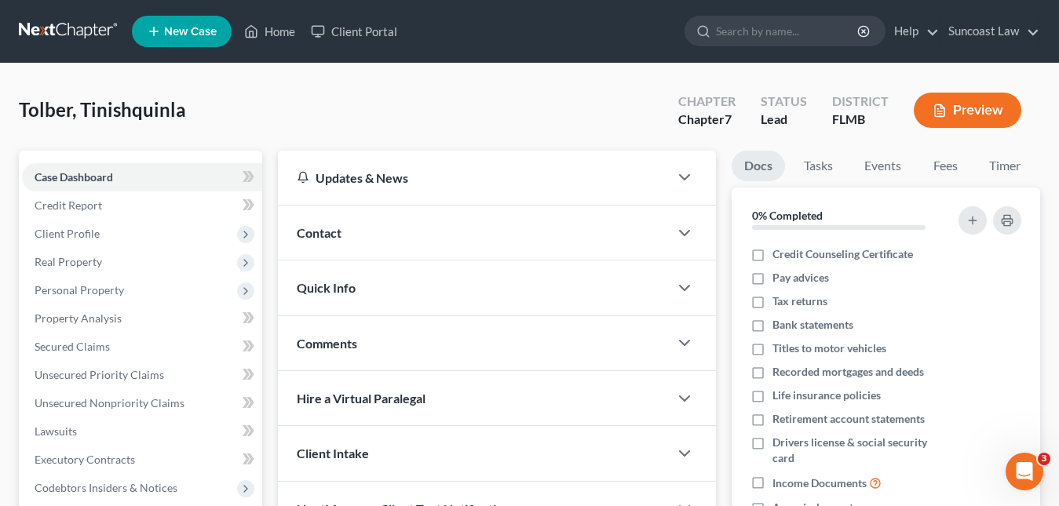 The width and height of the screenshot is (1059, 506). What do you see at coordinates (860, 119) in the screenshot?
I see `div: FLMB` at bounding box center [860, 119].